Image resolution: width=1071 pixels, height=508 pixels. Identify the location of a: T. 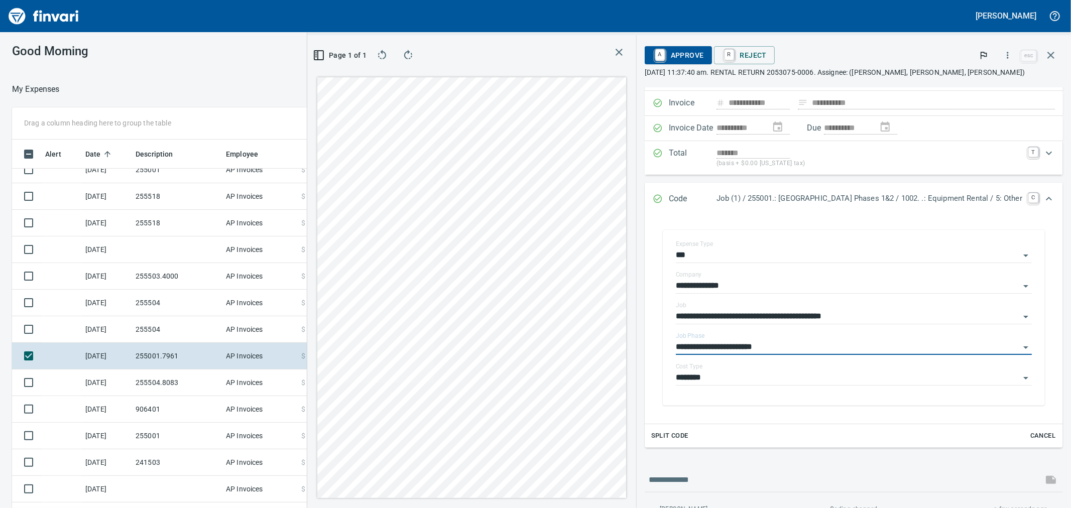
(1034, 152).